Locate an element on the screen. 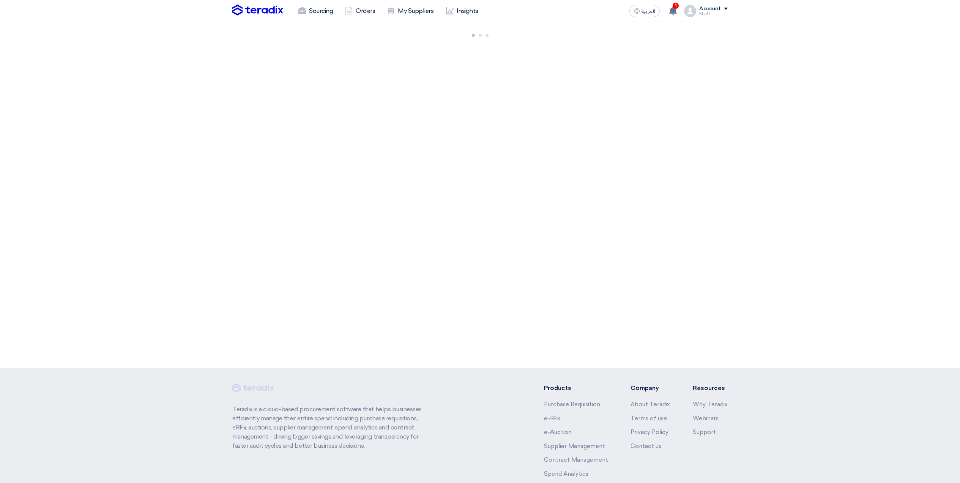 The width and height of the screenshot is (960, 483). div: Account is located at coordinates (710, 9).